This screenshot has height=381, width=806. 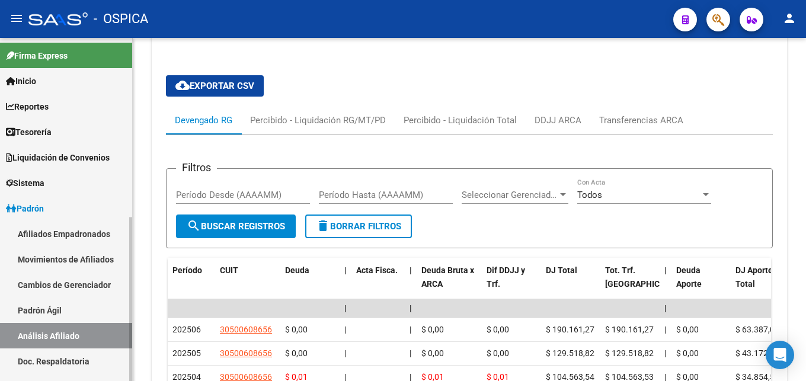 I want to click on span: DJ Total, so click(x=561, y=270).